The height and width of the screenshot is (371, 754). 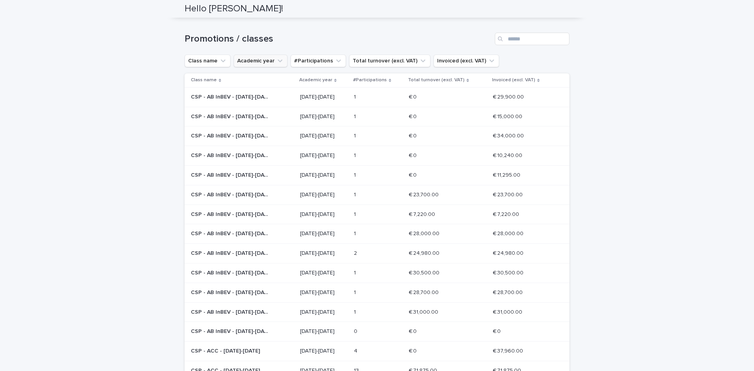 I want to click on p: € 11,295.00, so click(x=508, y=174).